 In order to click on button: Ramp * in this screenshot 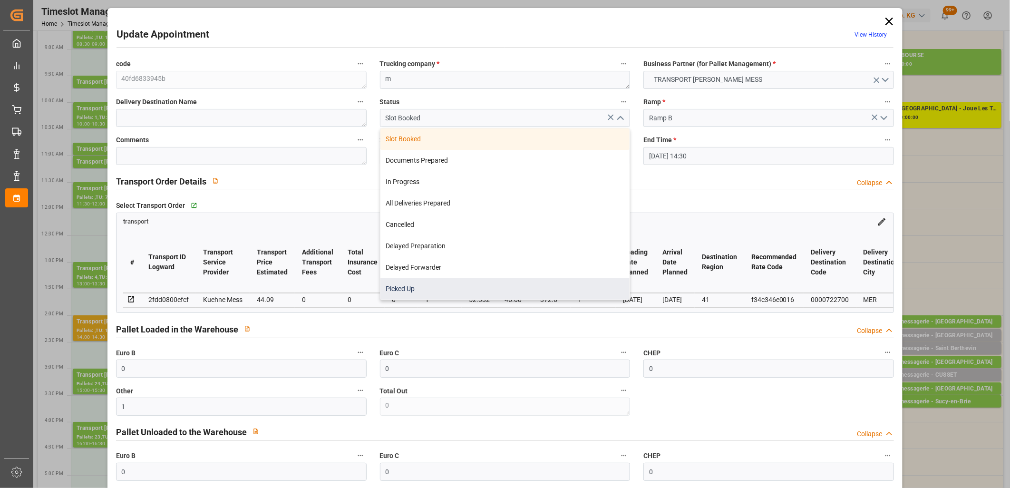, I will do `click(888, 102)`.